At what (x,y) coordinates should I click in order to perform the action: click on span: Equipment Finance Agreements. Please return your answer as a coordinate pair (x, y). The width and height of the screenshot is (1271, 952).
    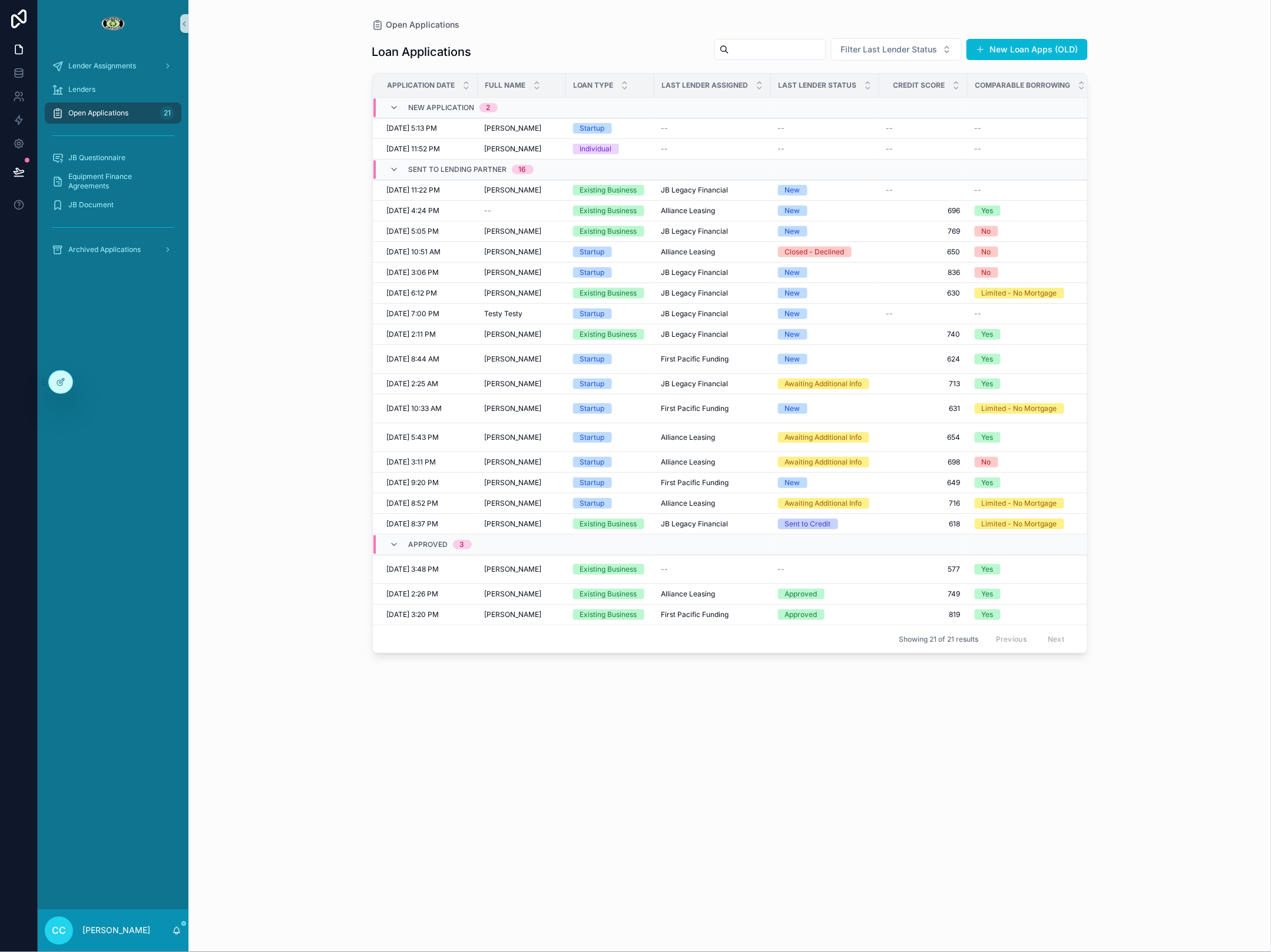
    Looking at the image, I should click on (119, 182).